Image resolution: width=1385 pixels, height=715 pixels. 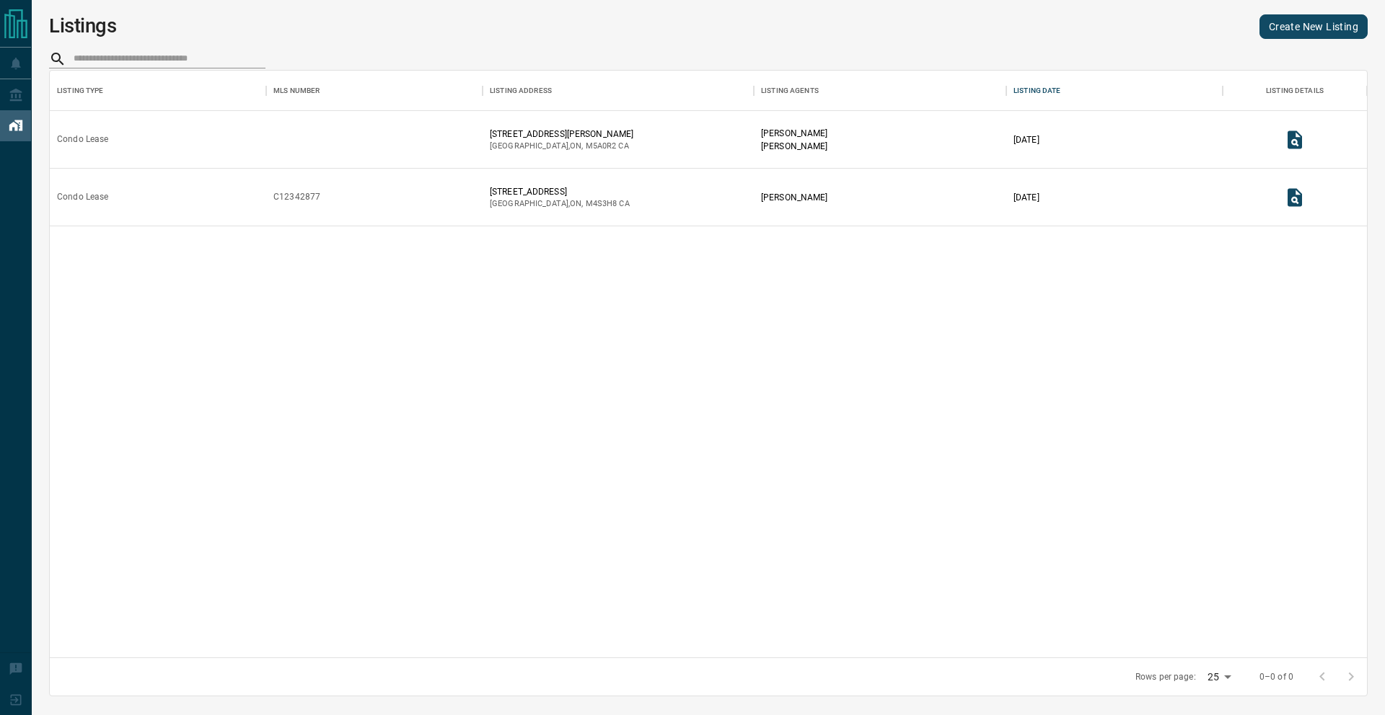 I want to click on p: 0–0 of 0, so click(x=1276, y=677).